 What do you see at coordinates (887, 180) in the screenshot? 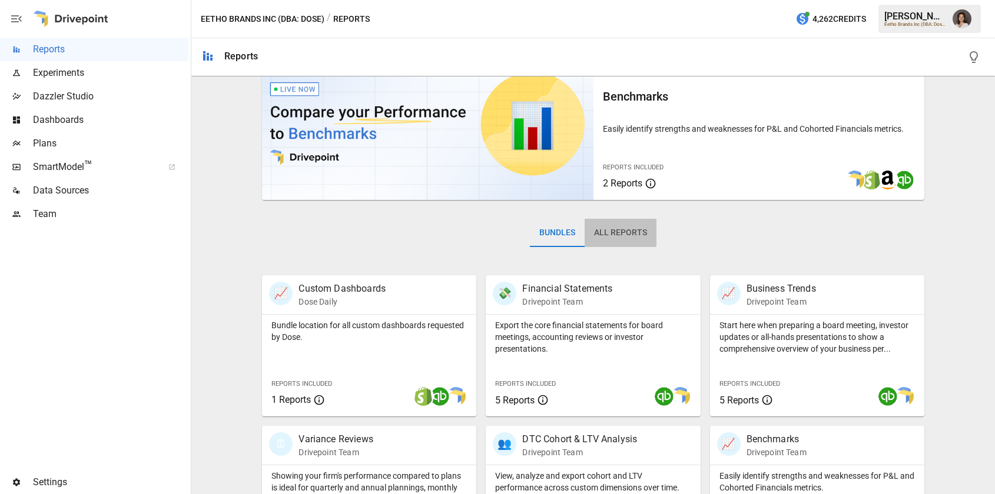
I see `img: amazon` at bounding box center [887, 180].